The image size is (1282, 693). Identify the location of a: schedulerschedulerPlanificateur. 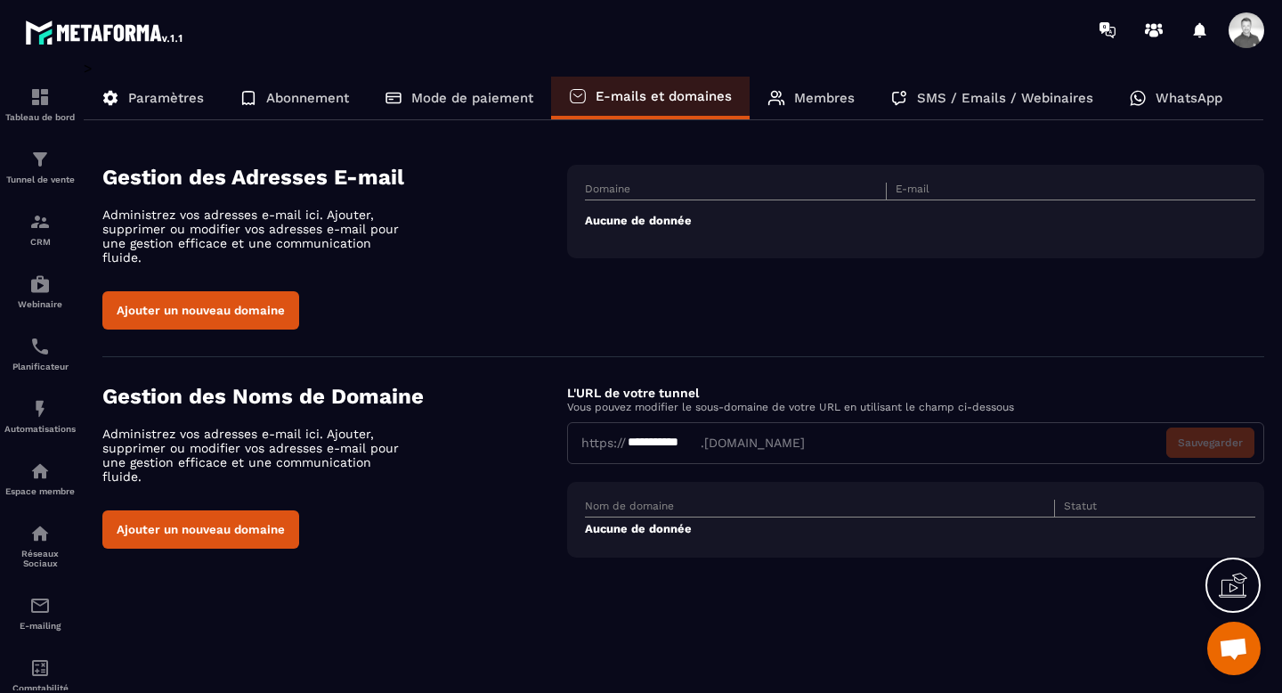
(40, 353).